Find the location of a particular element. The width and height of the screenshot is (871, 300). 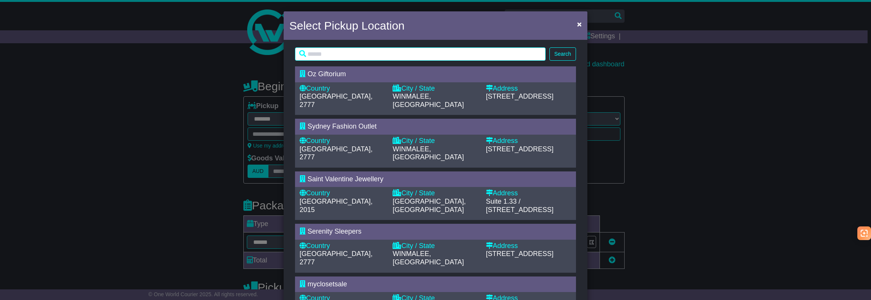

button: Close is located at coordinates (579, 24).